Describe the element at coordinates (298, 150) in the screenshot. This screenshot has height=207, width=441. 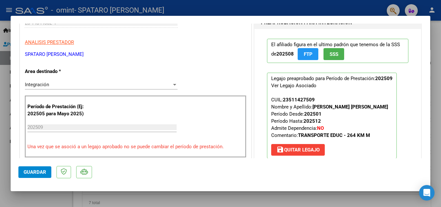
I see `span: Quitar Legajo` at that location.